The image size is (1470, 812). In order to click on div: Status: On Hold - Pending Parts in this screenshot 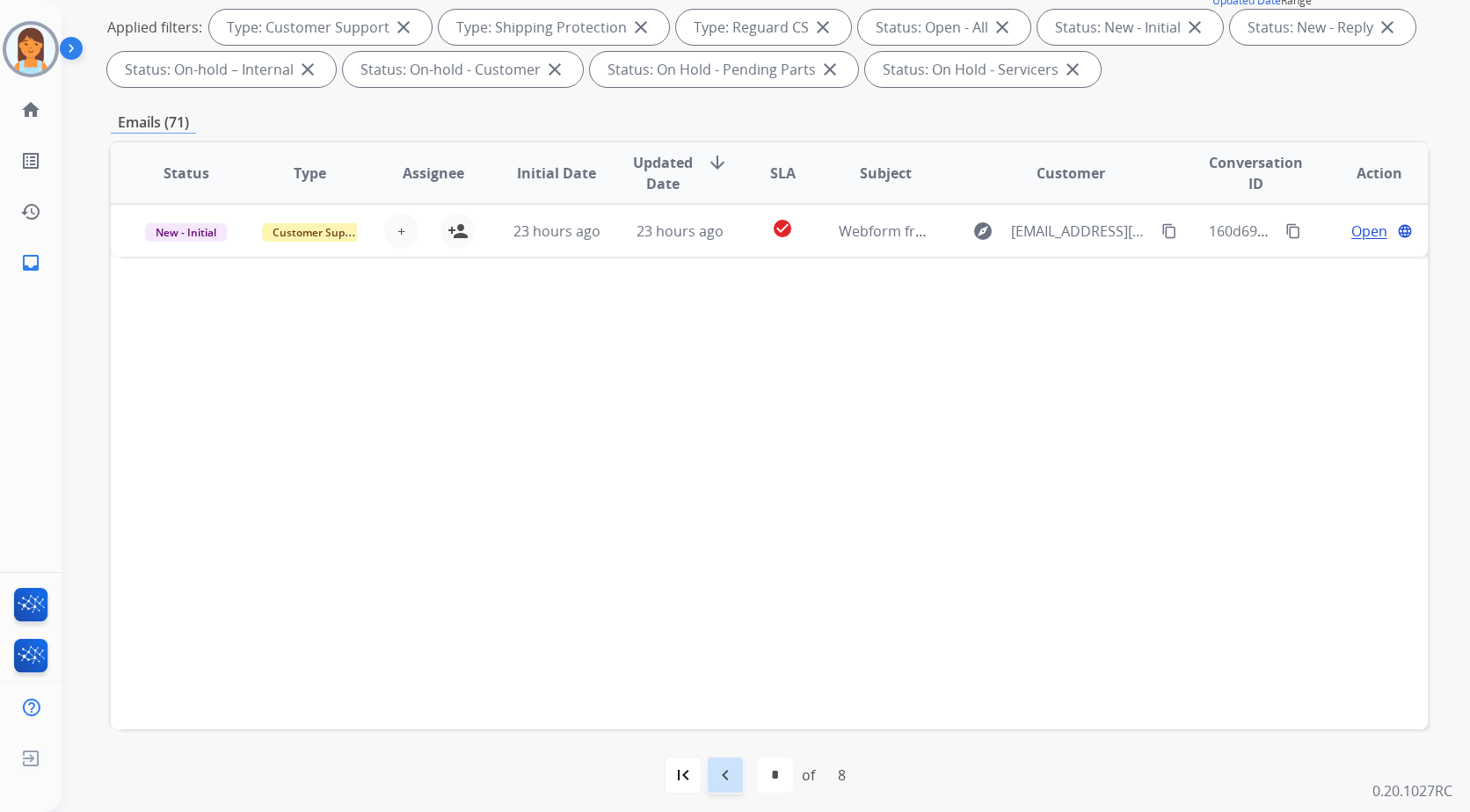, I will do `click(724, 70)`.